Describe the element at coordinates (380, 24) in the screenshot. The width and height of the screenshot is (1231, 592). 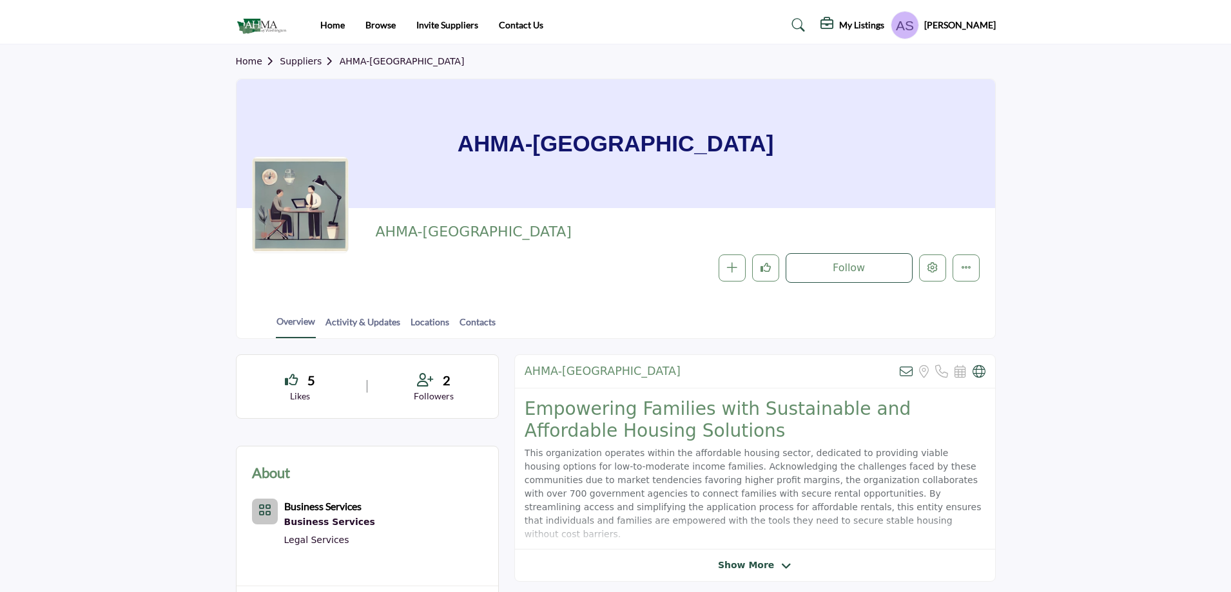
I see `a: Browse` at that location.